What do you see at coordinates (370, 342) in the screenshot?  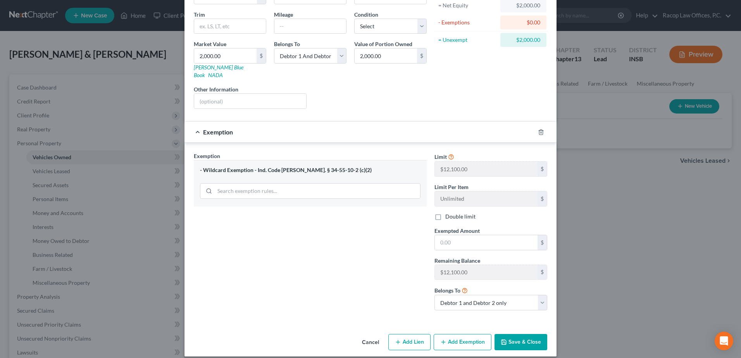 I see `button: Cancel` at bounding box center [370, 342].